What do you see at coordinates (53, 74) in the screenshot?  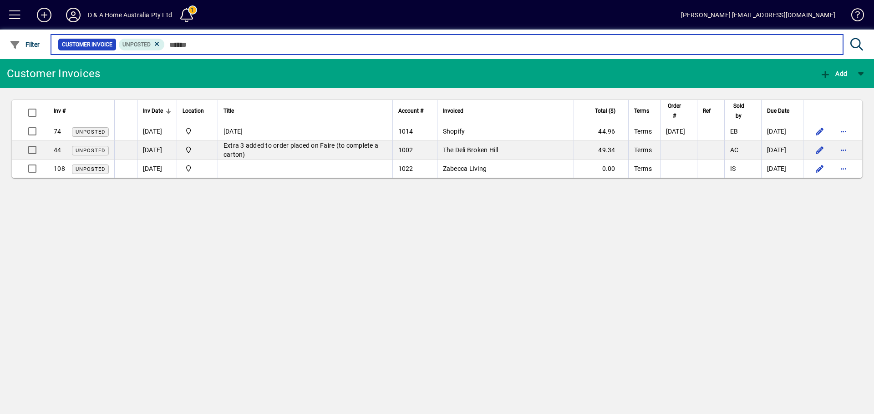 I see `div: Customer Invoices` at bounding box center [53, 74].